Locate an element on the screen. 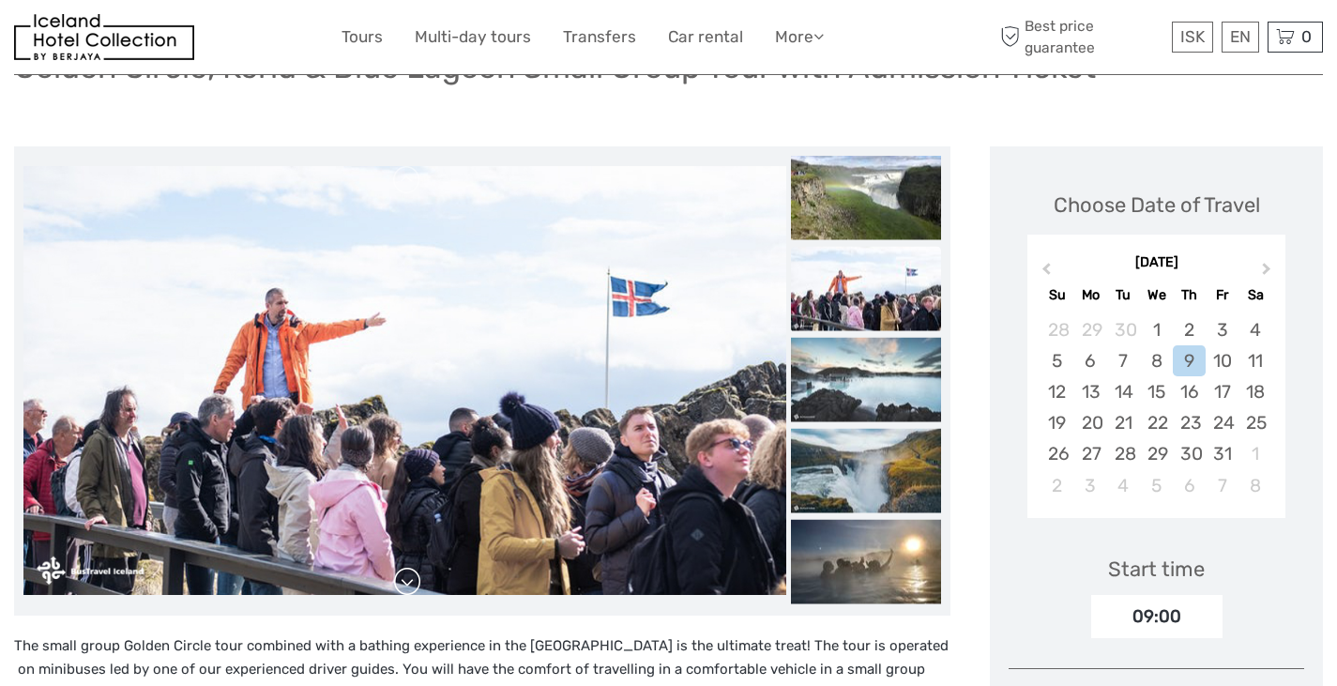 The width and height of the screenshot is (1337, 686). div: Fr is located at coordinates (1221, 295).